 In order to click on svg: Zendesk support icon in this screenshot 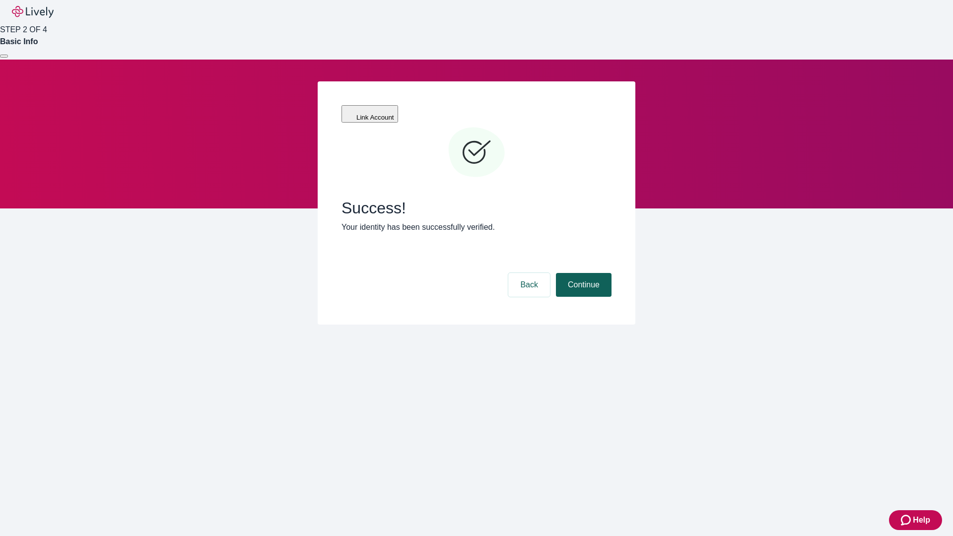, I will do `click(907, 520)`.